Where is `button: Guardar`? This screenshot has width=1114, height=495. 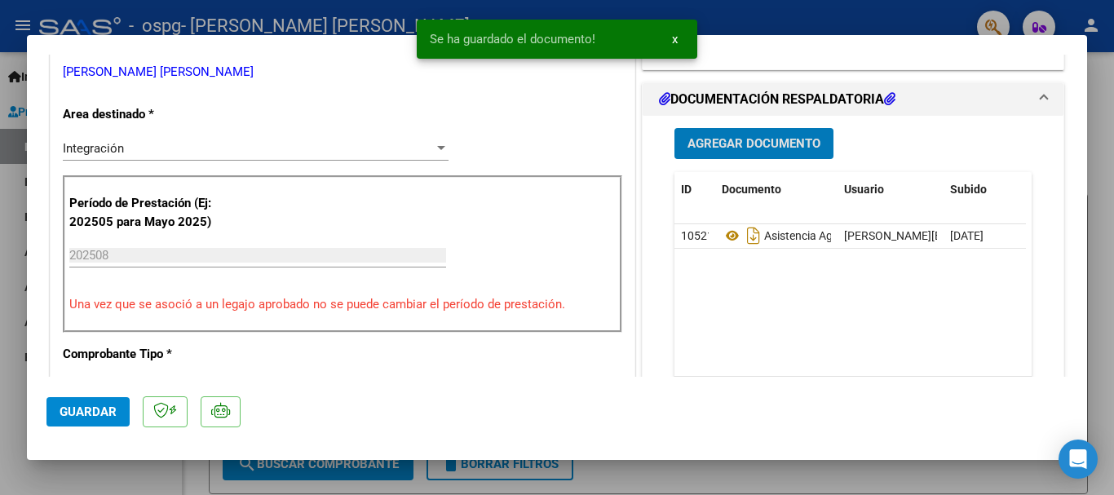
button: Guardar is located at coordinates (88, 412).